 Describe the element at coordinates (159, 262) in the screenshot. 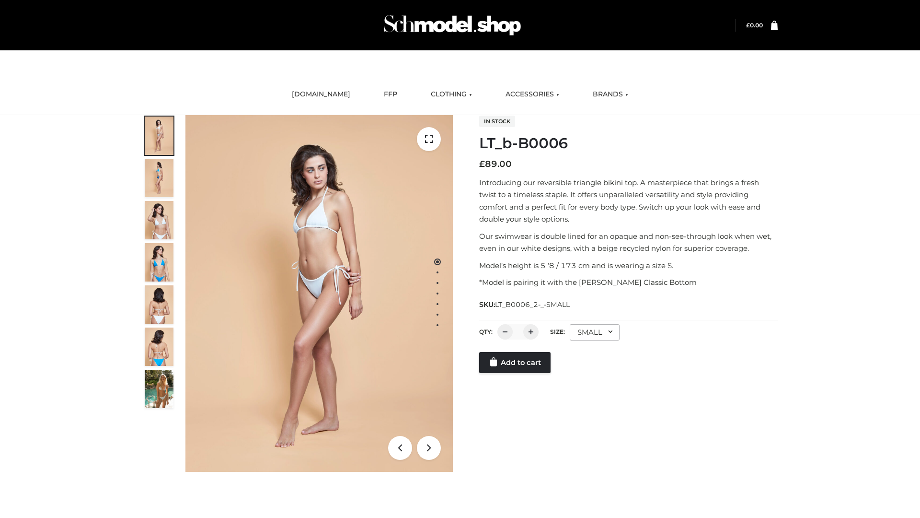

I see `img: ArielClassicBikiniTop_CloudNine_AzureSky_OW114ECO_4-scaled.jpg` at that location.